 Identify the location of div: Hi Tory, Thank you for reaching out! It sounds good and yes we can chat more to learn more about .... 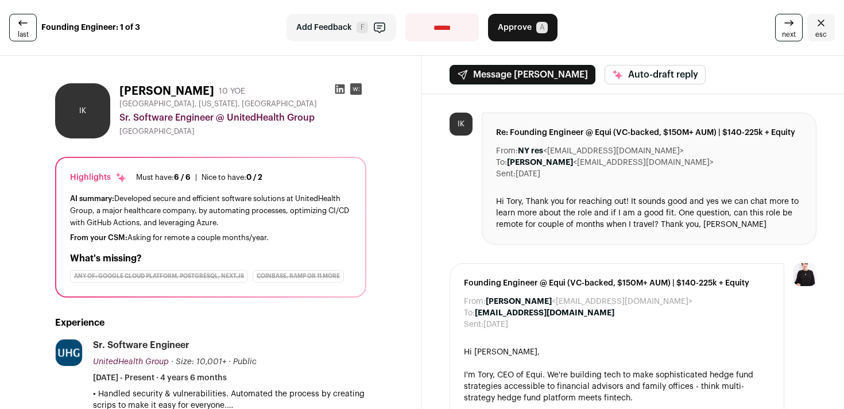
(649, 213).